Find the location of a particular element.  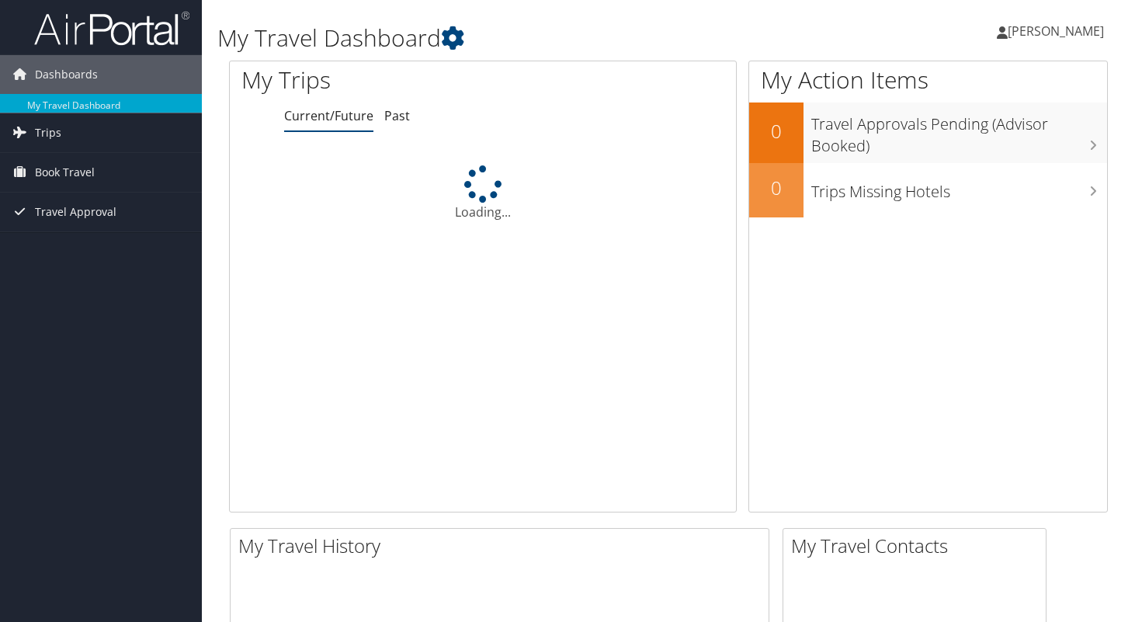

h1: My Travel Dashboard is located at coordinates (518, 38).